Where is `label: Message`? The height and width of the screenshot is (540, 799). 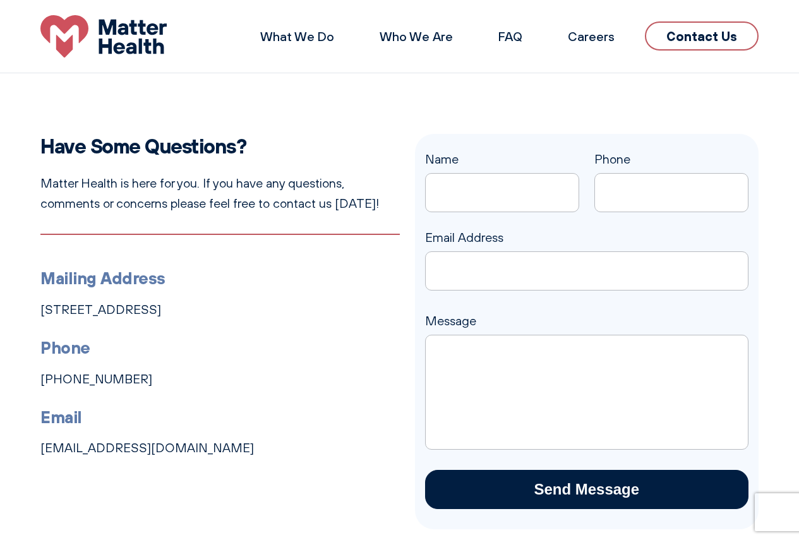
label: Message is located at coordinates (587, 331).